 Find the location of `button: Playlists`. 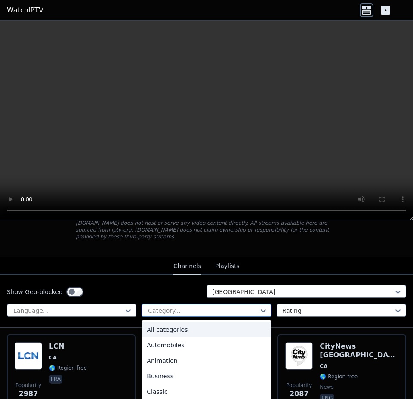

button: Playlists is located at coordinates (227, 266).